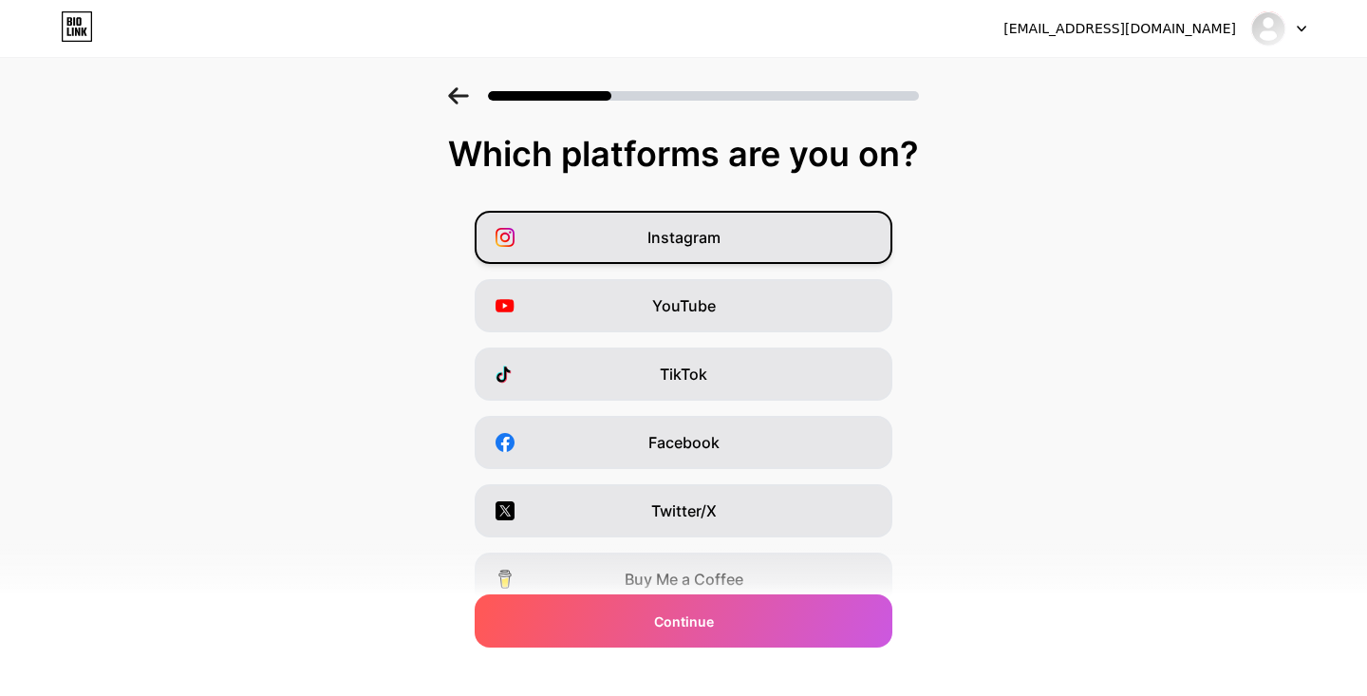 This screenshot has height=696, width=1367. Describe the element at coordinates (684, 443) in the screenshot. I see `span: Facebook` at that location.